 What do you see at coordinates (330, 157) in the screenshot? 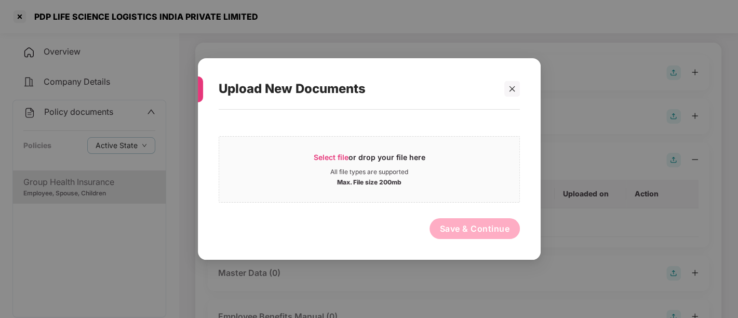
I see `span: Select file` at bounding box center [330, 157].